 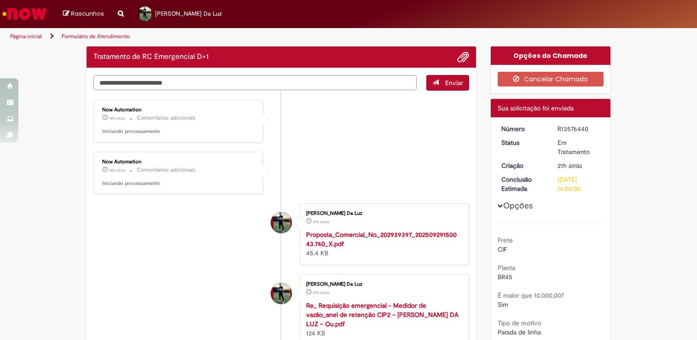 What do you see at coordinates (502, 250) in the screenshot?
I see `span: CIF` at bounding box center [502, 250].